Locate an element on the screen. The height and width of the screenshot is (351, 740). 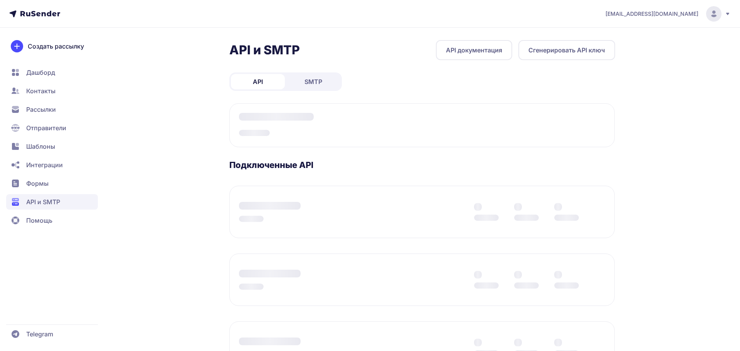
span: Создать рассылку is located at coordinates (56, 46).